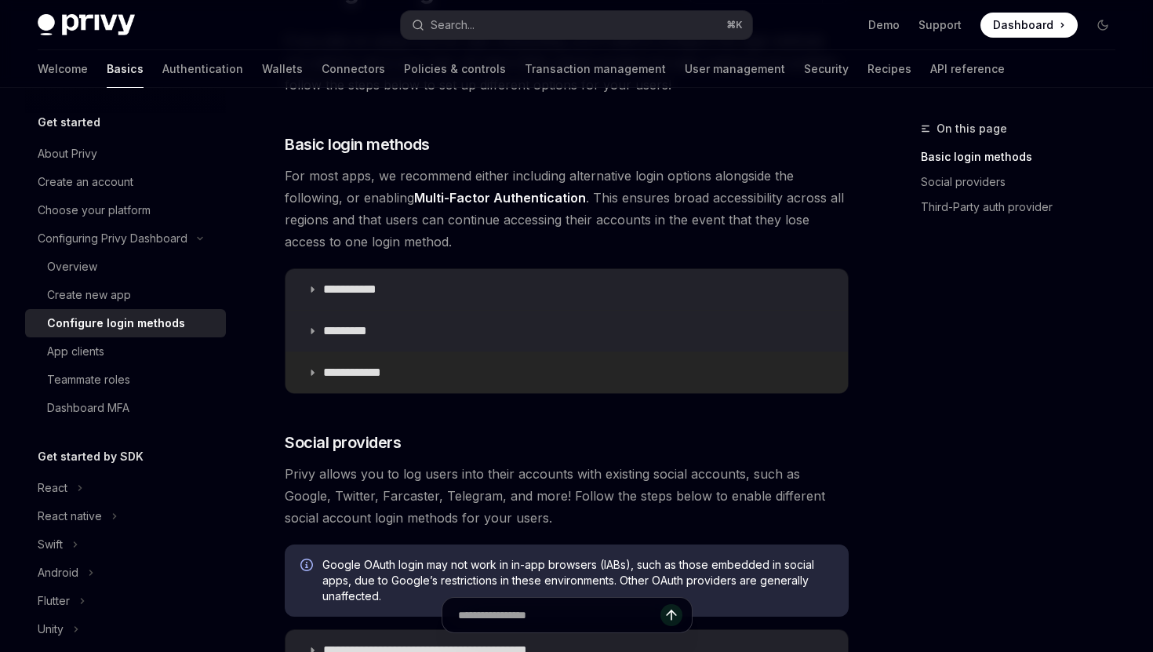 Image resolution: width=1153 pixels, height=652 pixels. I want to click on div: App clients, so click(75, 352).